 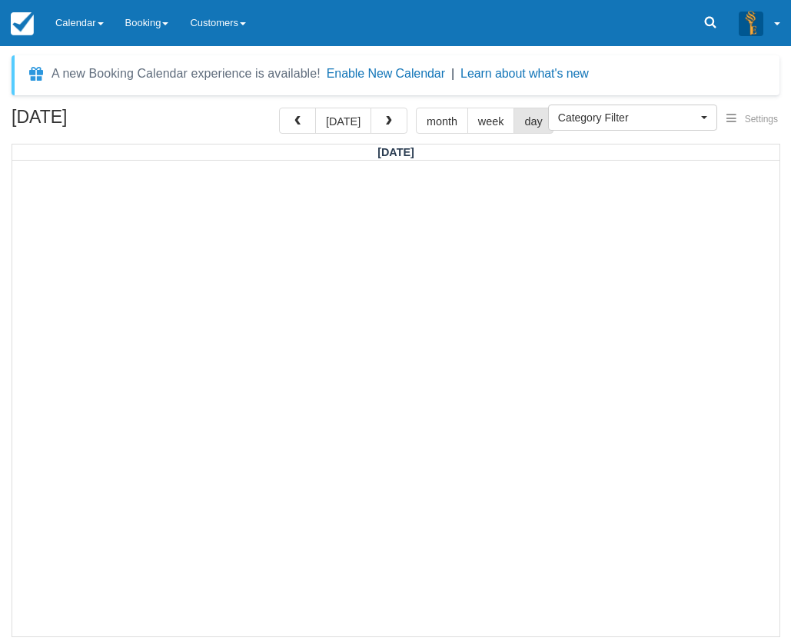 What do you see at coordinates (533, 121) in the screenshot?
I see `button: day` at bounding box center [533, 121].